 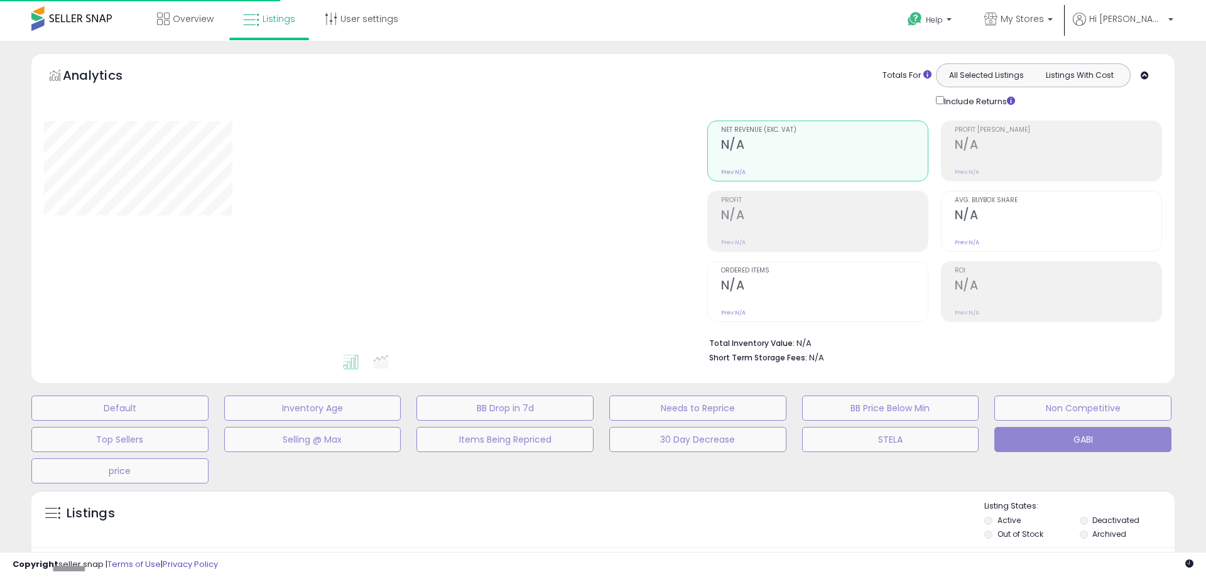 I want to click on button: BB Price Below Min, so click(x=891, y=408).